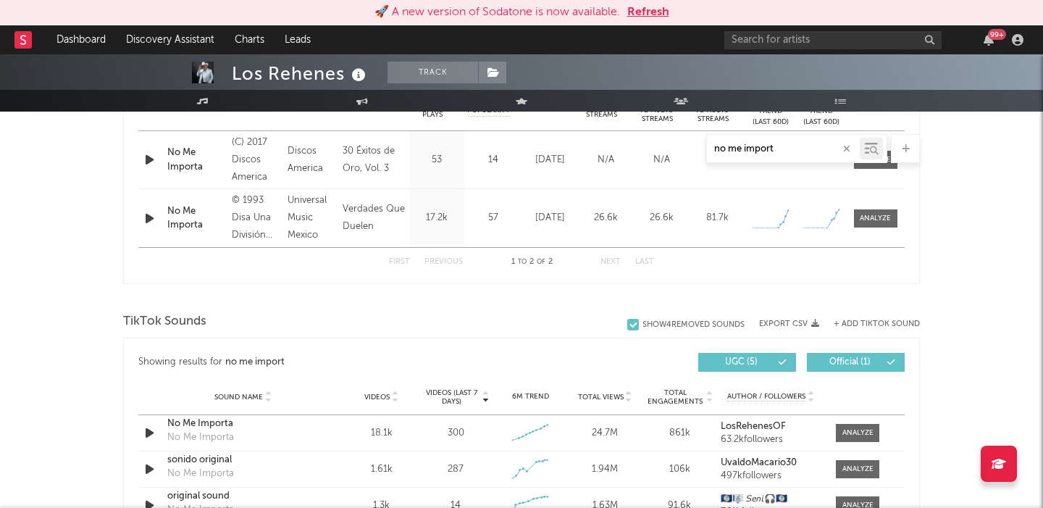 This screenshot has width=1043, height=508. I want to click on span: UGC ( 5 ), so click(741, 362).